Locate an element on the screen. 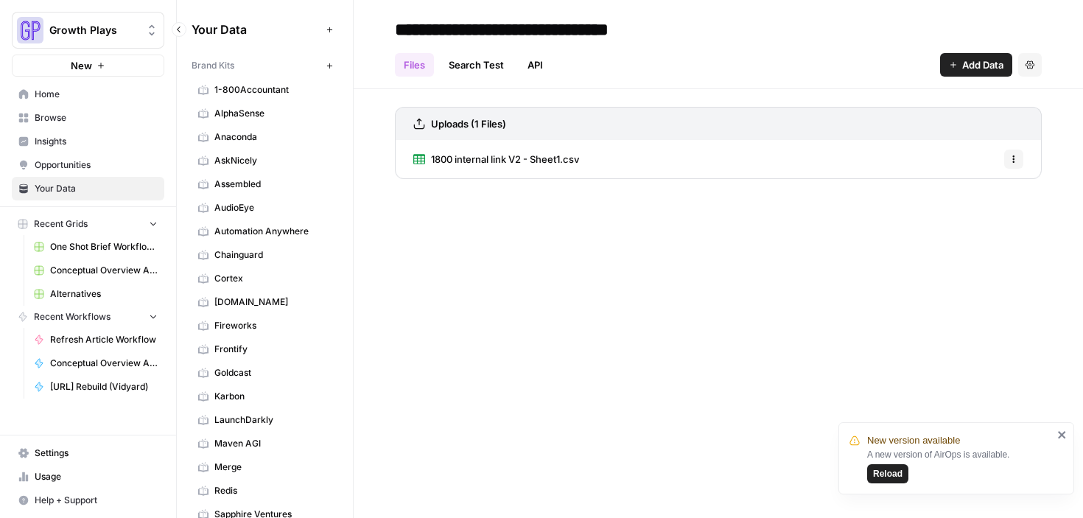 The width and height of the screenshot is (1083, 518). a: Conceptual Overview Article Generator is located at coordinates (96, 363).